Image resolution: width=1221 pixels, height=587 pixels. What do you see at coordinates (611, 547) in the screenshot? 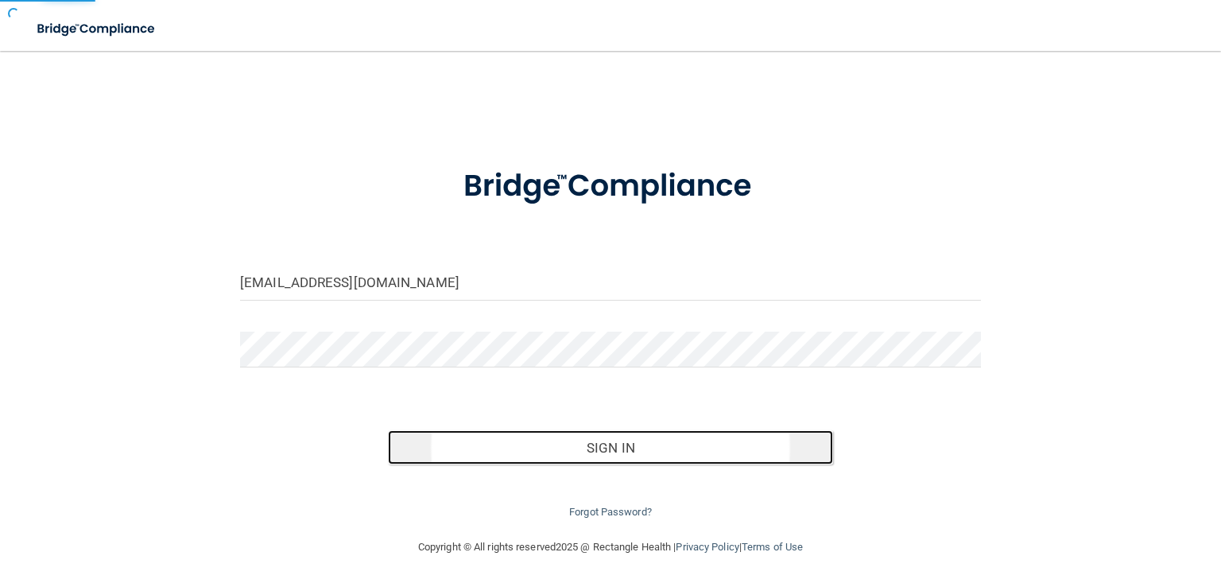
I see `div: Copyright © All rights reserved 2025 @ Rectangle Health | |` at bounding box center [611, 547].